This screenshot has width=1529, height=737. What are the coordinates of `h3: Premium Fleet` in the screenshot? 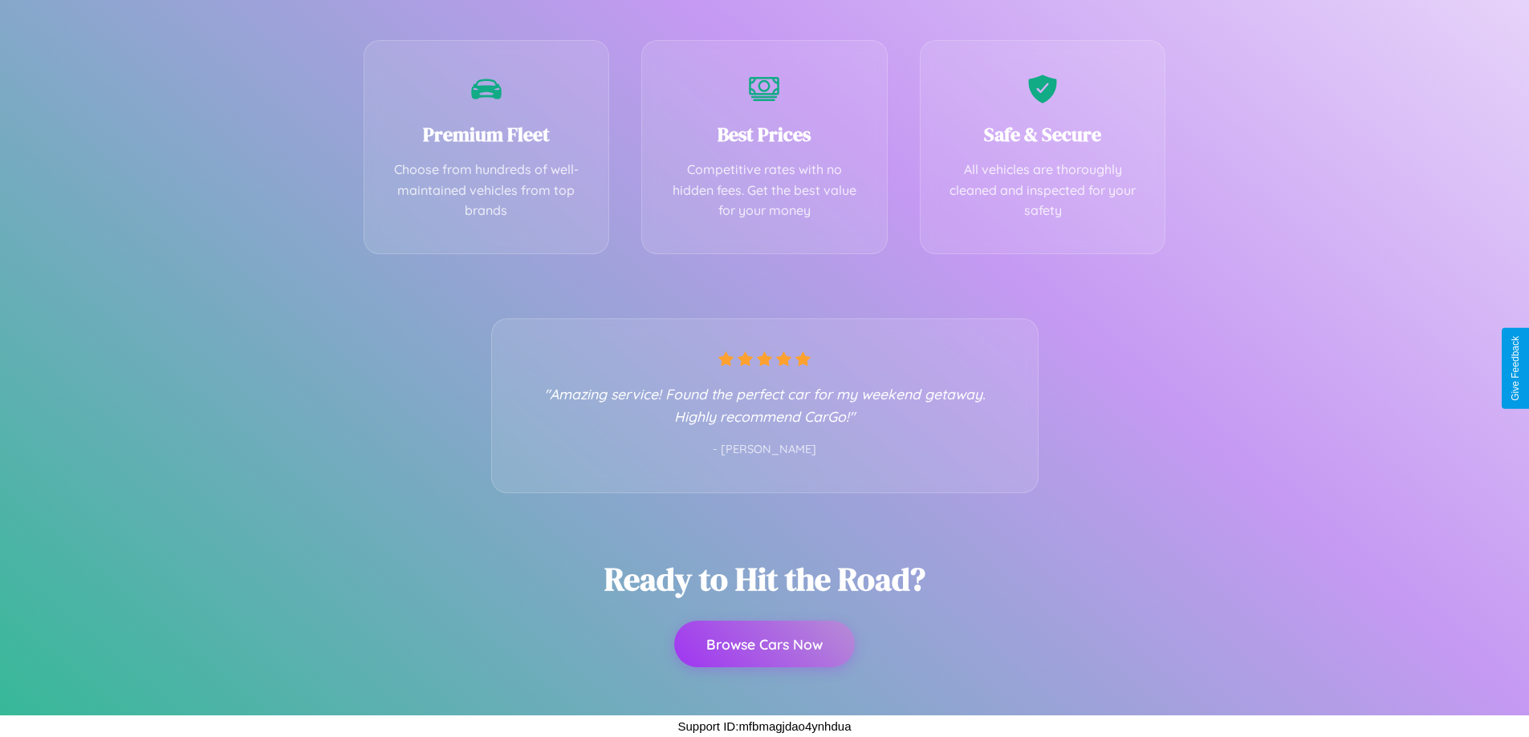 It's located at (486, 134).